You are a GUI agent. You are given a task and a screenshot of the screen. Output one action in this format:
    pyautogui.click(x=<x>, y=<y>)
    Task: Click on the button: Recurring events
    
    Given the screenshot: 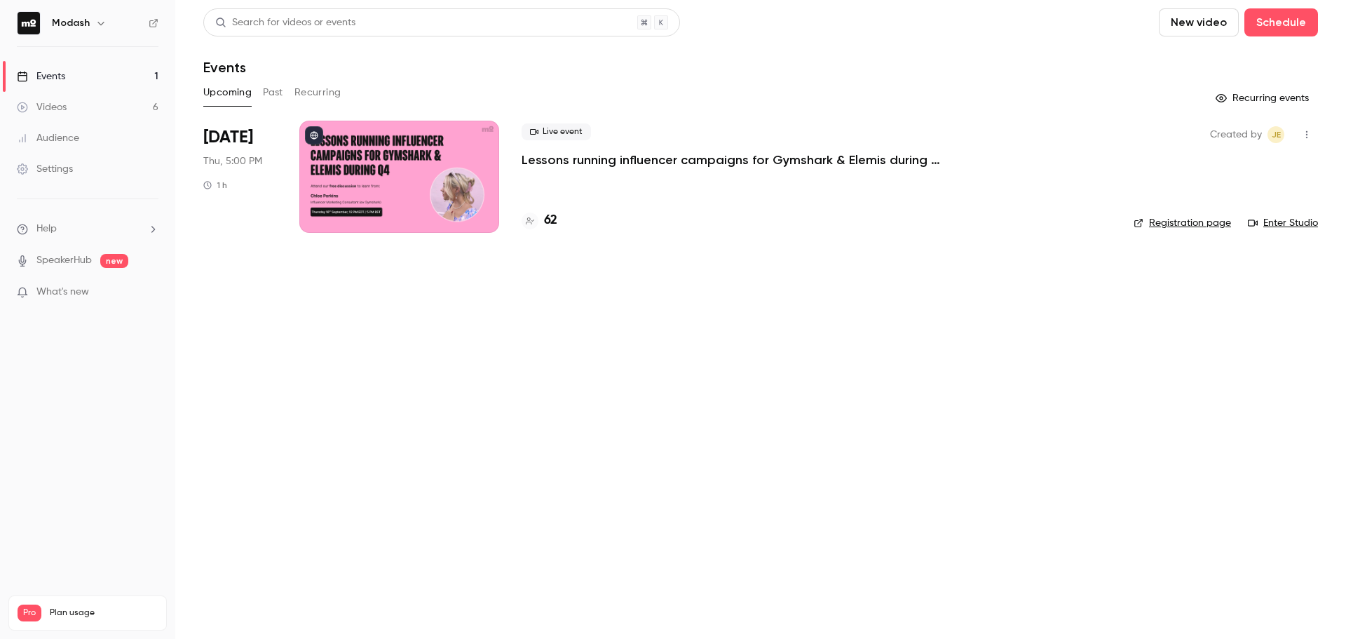 What is the action you would take?
    pyautogui.click(x=1263, y=98)
    